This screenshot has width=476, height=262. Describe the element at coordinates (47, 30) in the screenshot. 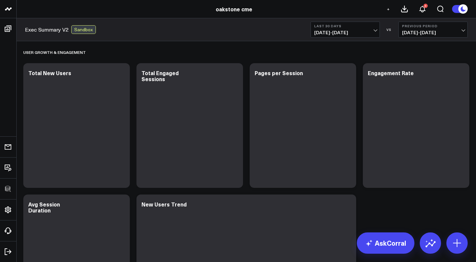

I see `a: Exec Summary V2` at that location.